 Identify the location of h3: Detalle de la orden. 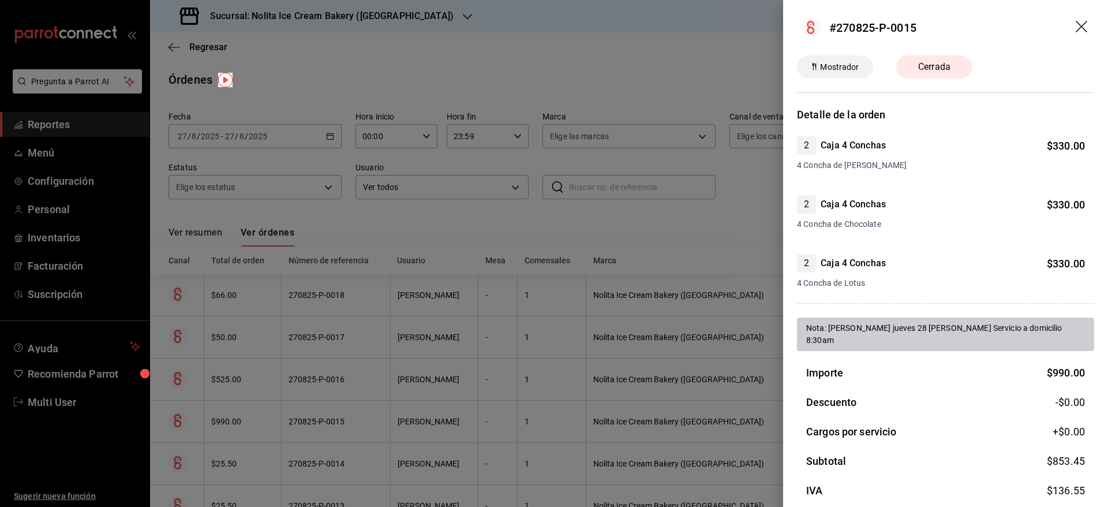
(946, 114).